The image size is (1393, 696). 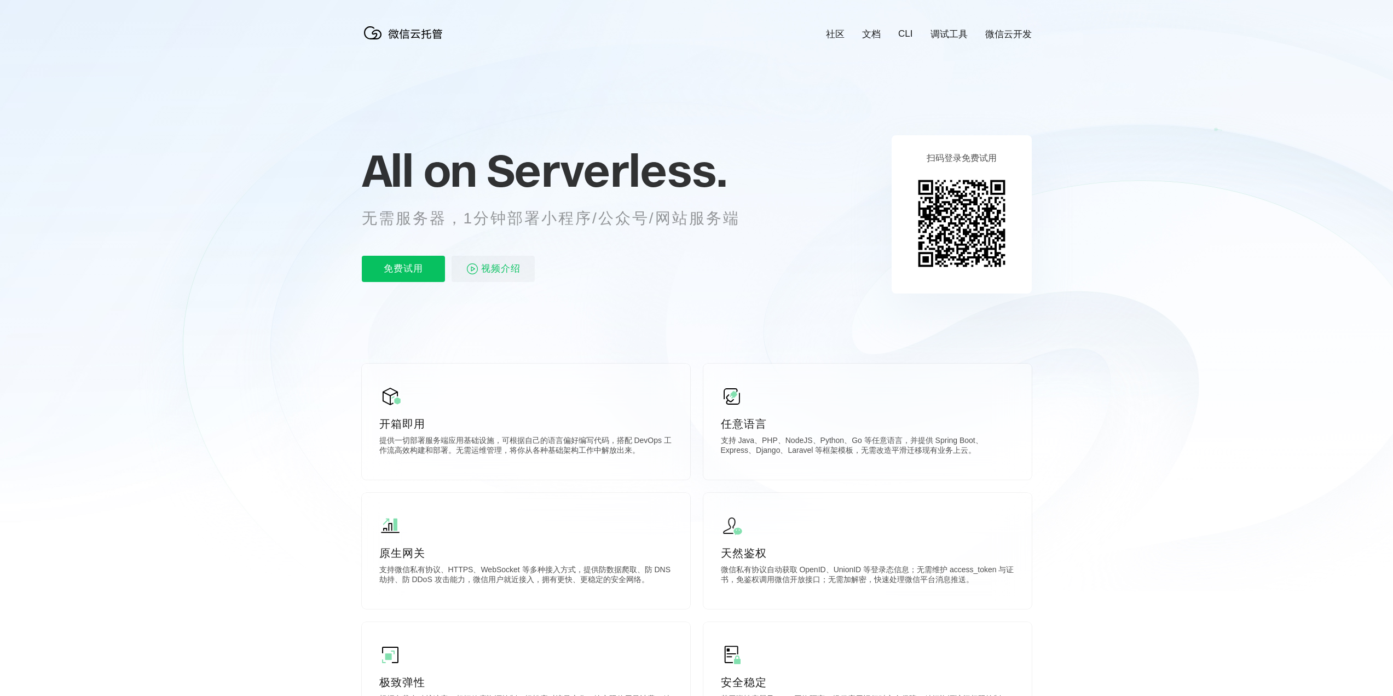 What do you see at coordinates (526, 553) in the screenshot?
I see `p: 原生网关` at bounding box center [526, 553].